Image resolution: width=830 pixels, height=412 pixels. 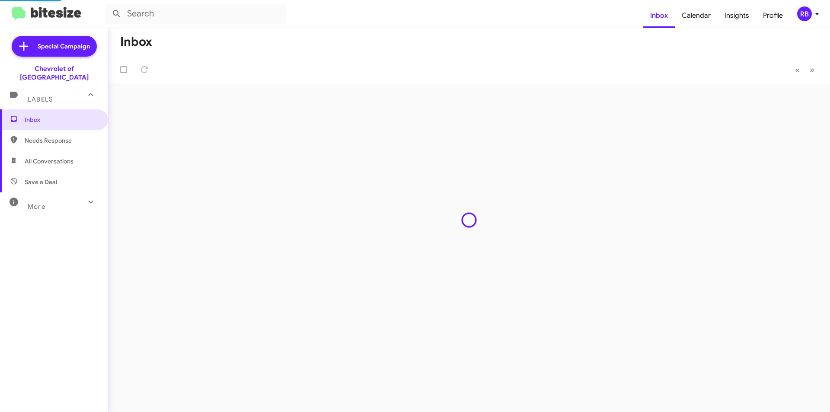 What do you see at coordinates (659, 16) in the screenshot?
I see `a: Inbox` at bounding box center [659, 16].